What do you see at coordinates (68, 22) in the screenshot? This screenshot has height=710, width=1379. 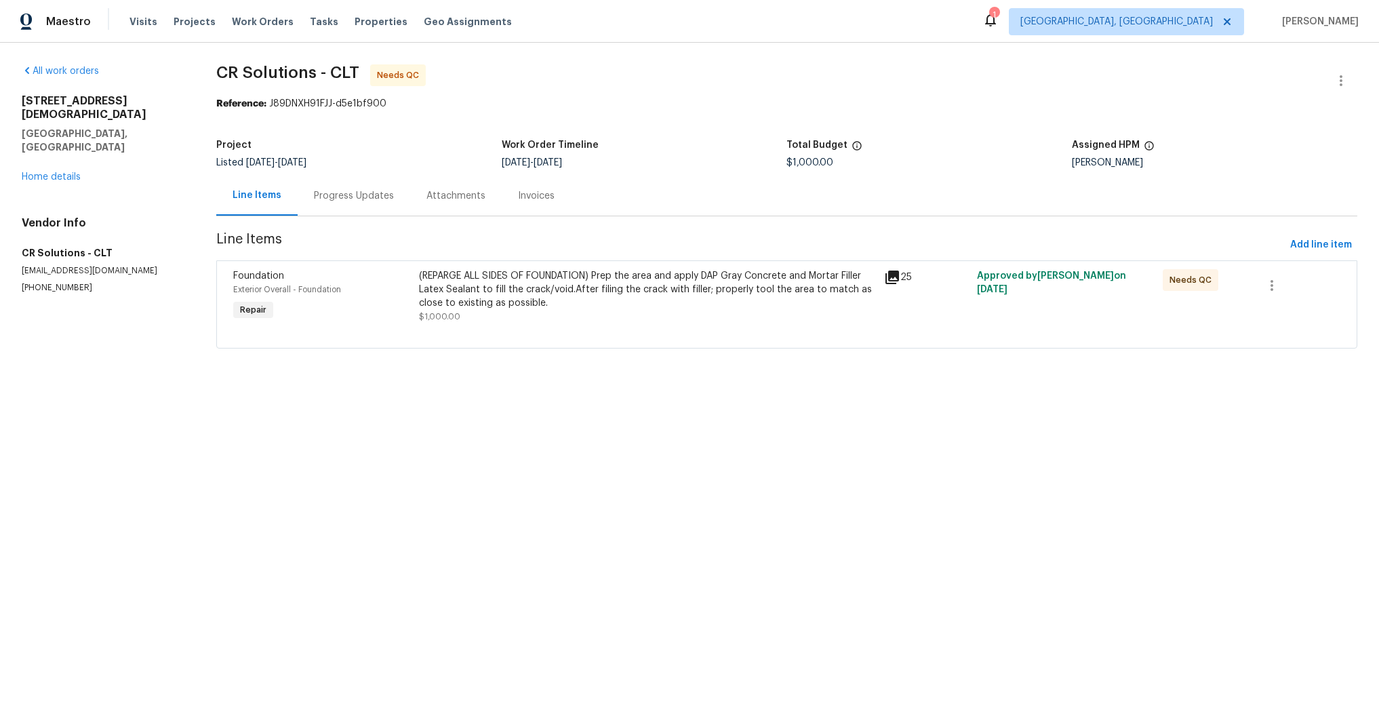 I see `span: Maestro` at bounding box center [68, 22].